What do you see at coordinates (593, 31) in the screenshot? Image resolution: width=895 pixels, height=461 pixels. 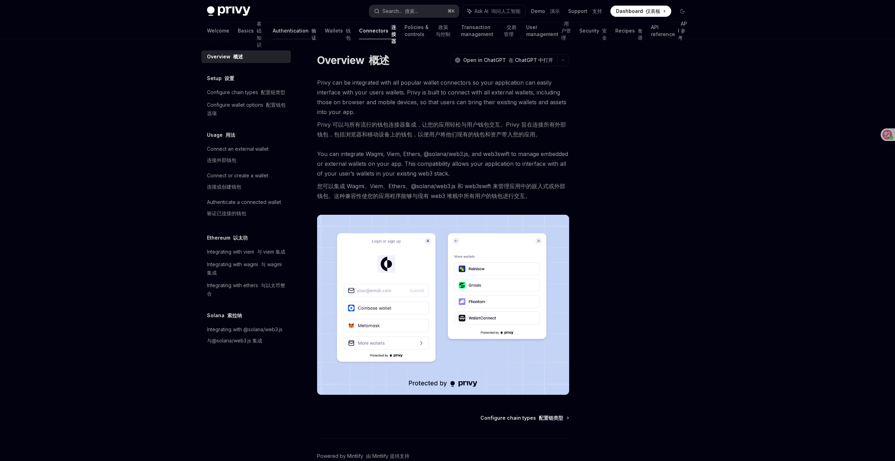 I see `a: Security 安全` at bounding box center [593, 31].